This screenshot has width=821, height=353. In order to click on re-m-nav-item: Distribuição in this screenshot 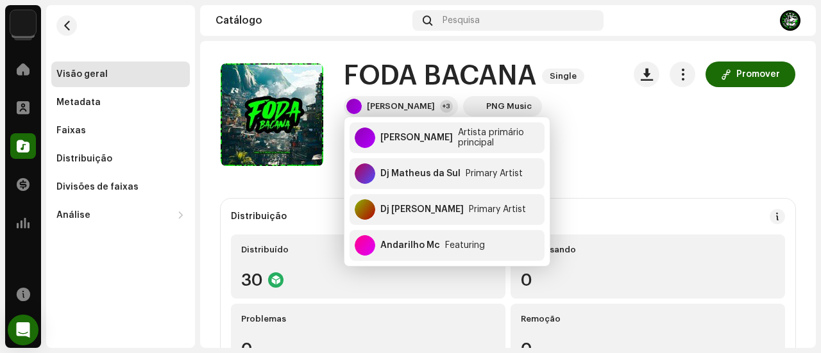, I will do `click(121, 159)`.